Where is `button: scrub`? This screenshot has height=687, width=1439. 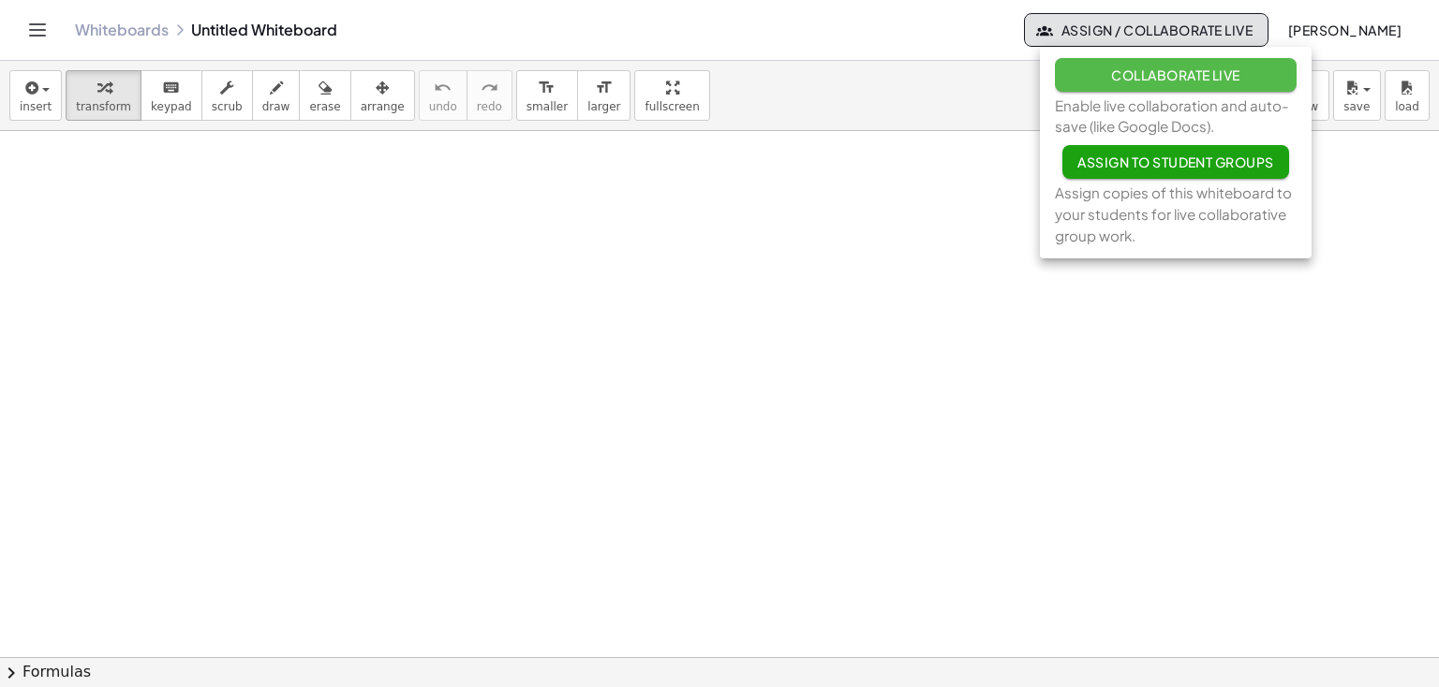 button: scrub is located at coordinates (227, 96).